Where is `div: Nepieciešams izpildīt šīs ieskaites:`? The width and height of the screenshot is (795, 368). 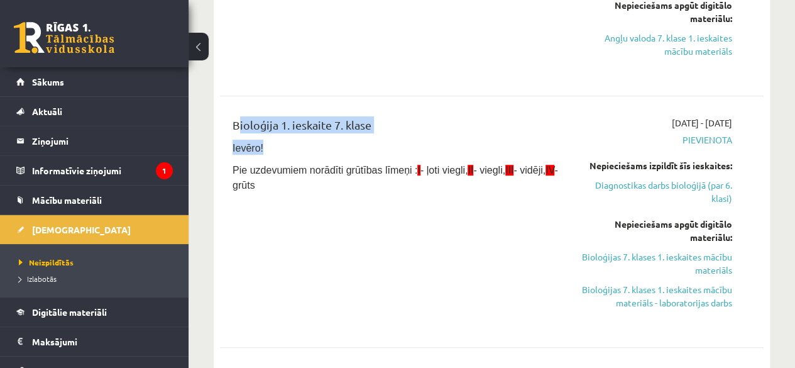 div: Nepieciešams izpildīt šīs ieskaites: is located at coordinates (655, 165).